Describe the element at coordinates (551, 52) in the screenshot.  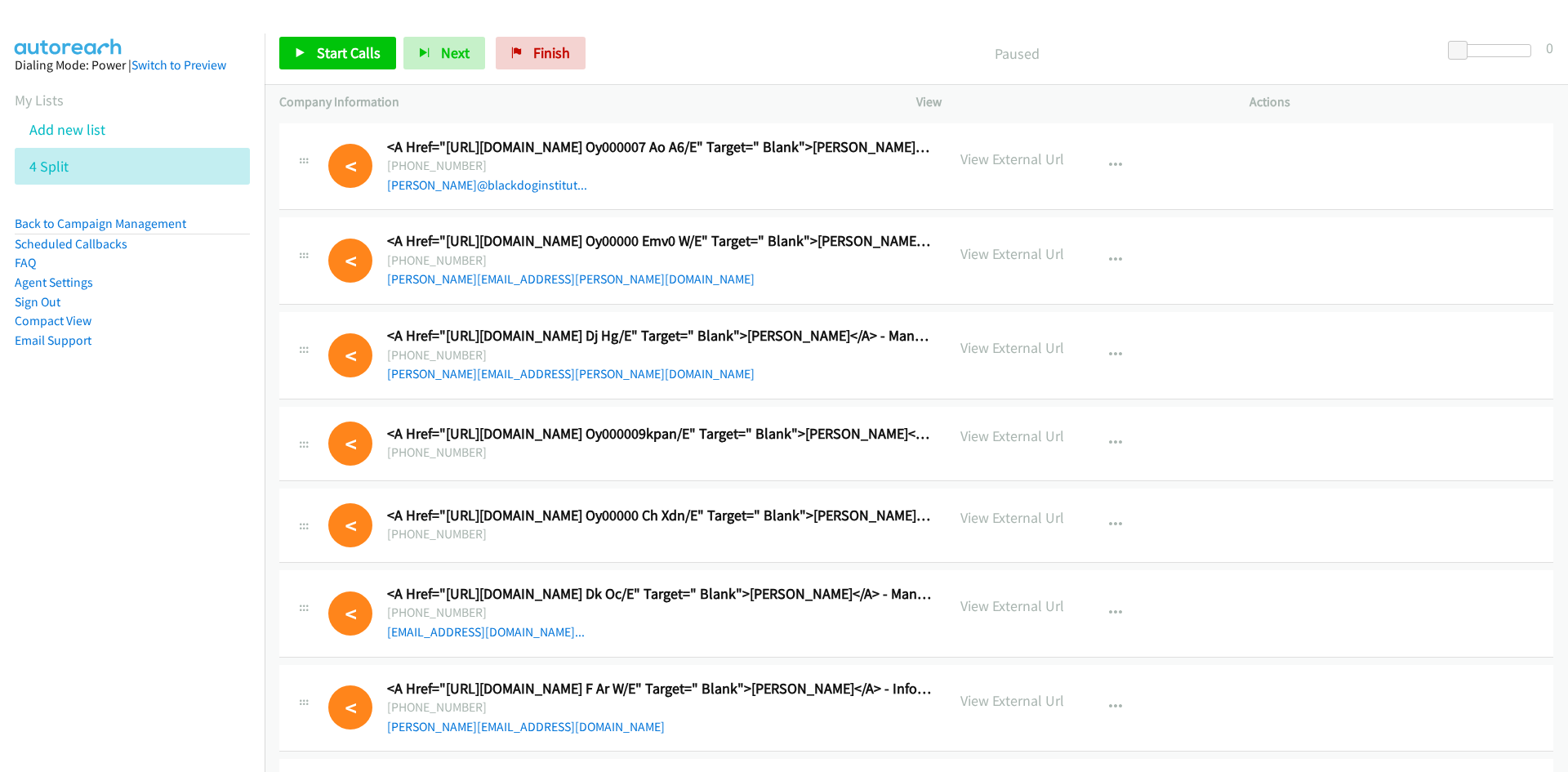
I see `span: Finish` at that location.